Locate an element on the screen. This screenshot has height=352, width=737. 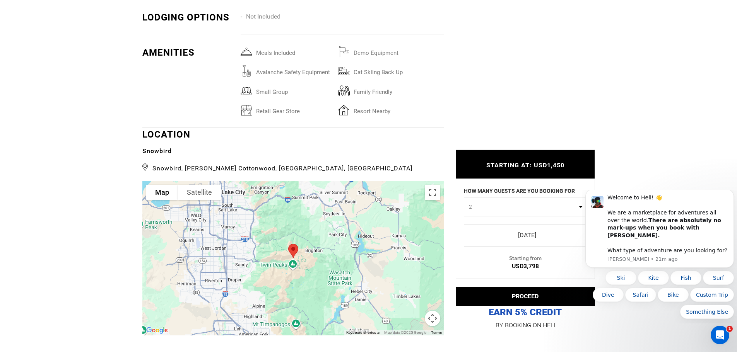
li: Not Included is located at coordinates (289, 17).